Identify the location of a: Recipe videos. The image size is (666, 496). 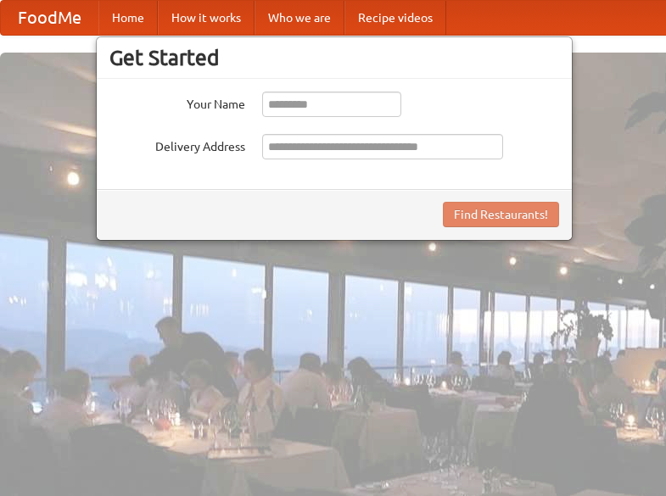
(395, 18).